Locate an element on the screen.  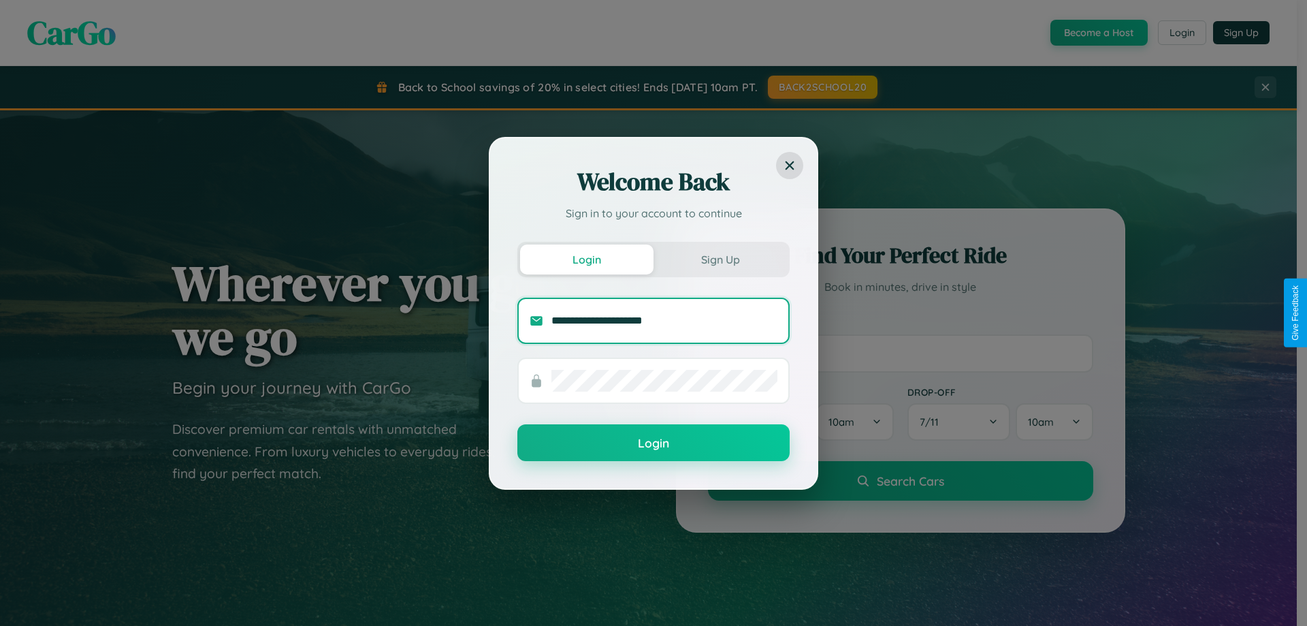
div: Give Feedback is located at coordinates (1296, 313).